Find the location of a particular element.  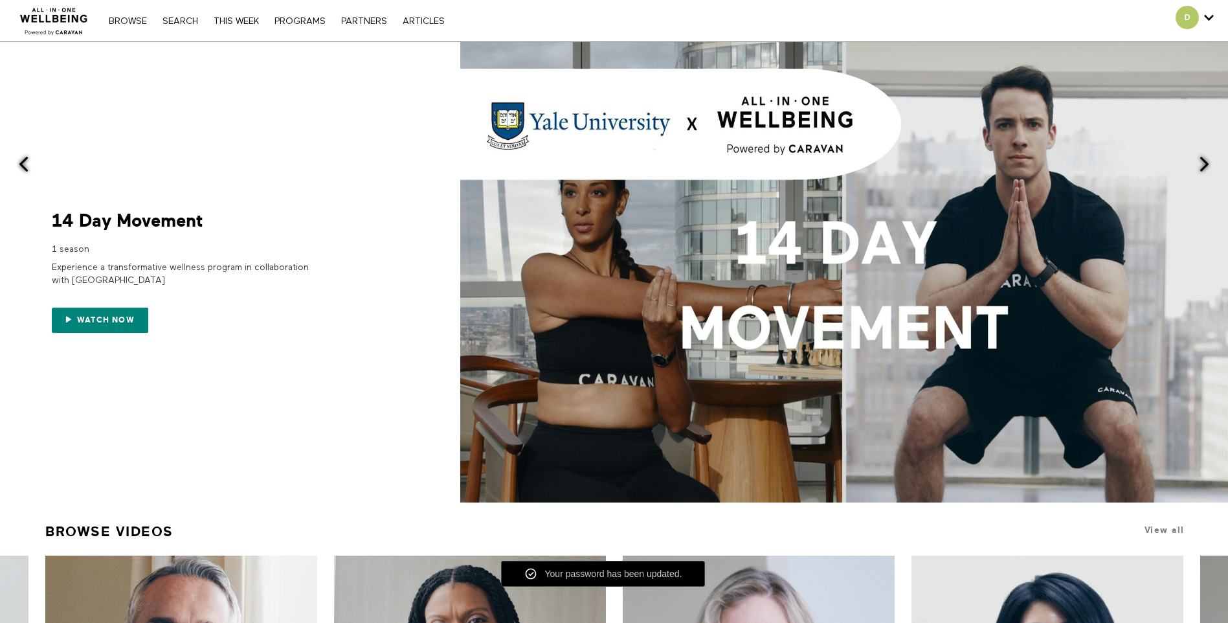

img: check-mark is located at coordinates (531, 573).